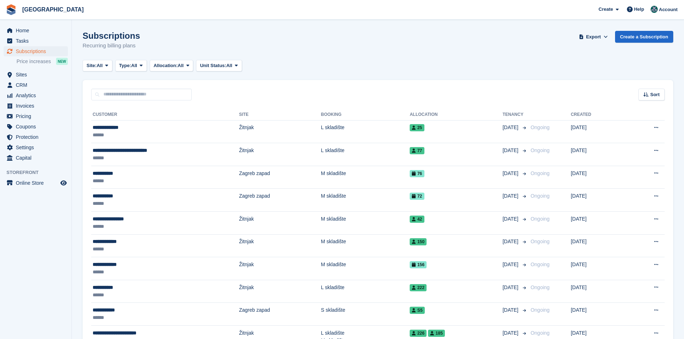 This screenshot has height=339, width=684. Describe the element at coordinates (37, 31) in the screenshot. I see `span: Home` at that location.